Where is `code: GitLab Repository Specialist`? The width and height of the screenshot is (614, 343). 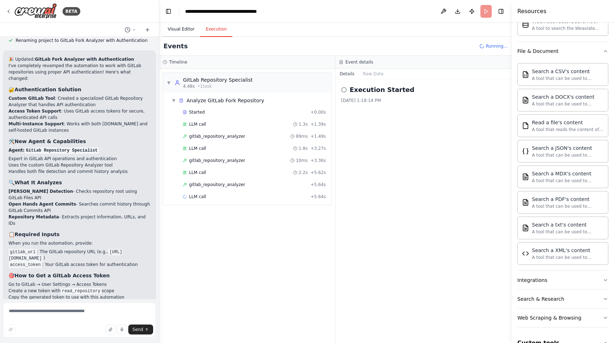 code: GitLab Repository Specialist is located at coordinates (62, 151).